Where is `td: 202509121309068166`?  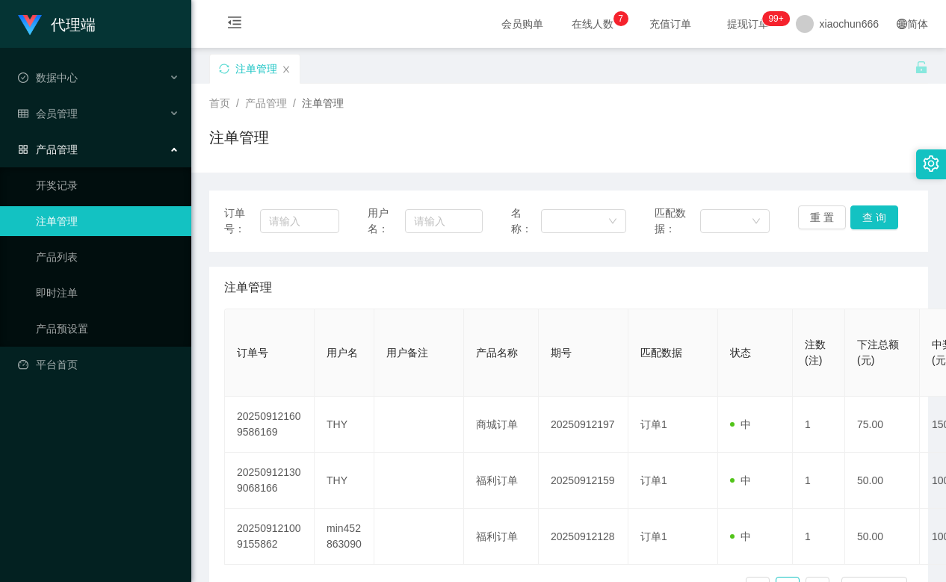
td: 202509121309068166 is located at coordinates (270, 480).